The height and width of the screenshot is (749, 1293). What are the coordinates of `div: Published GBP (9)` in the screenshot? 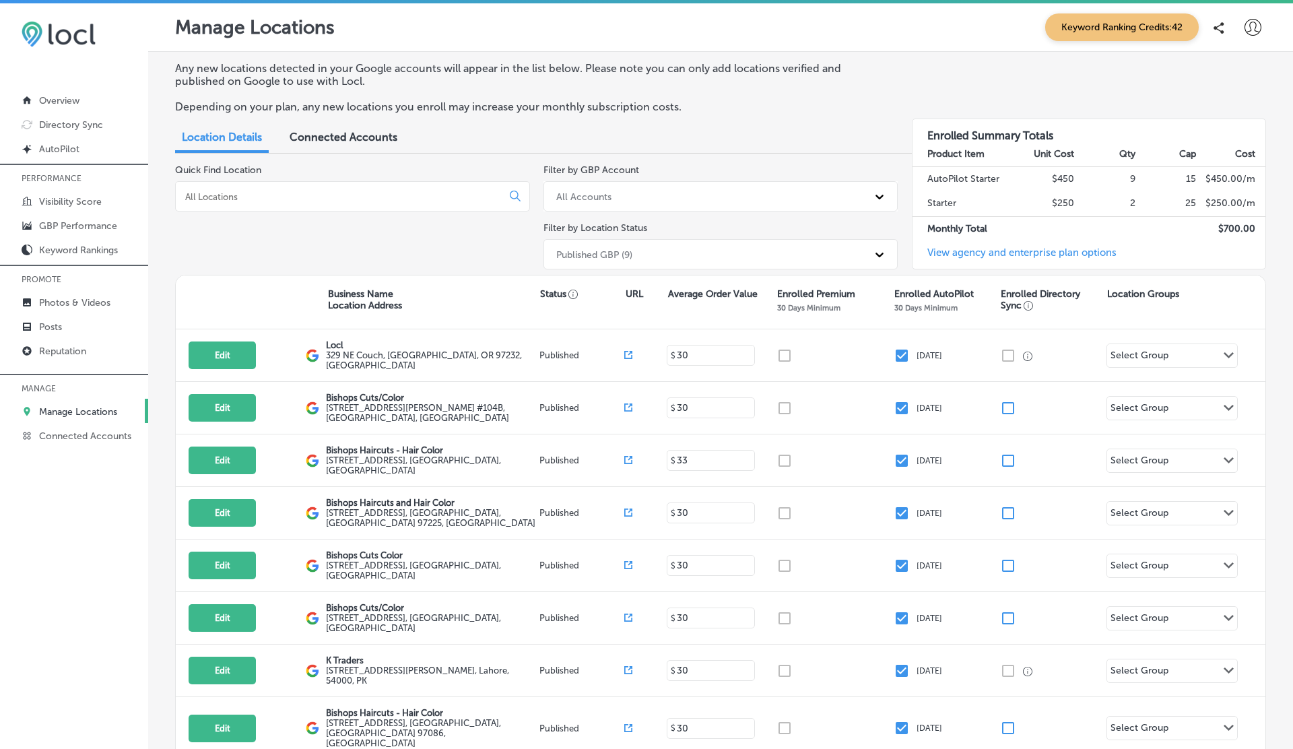 It's located at (594, 254).